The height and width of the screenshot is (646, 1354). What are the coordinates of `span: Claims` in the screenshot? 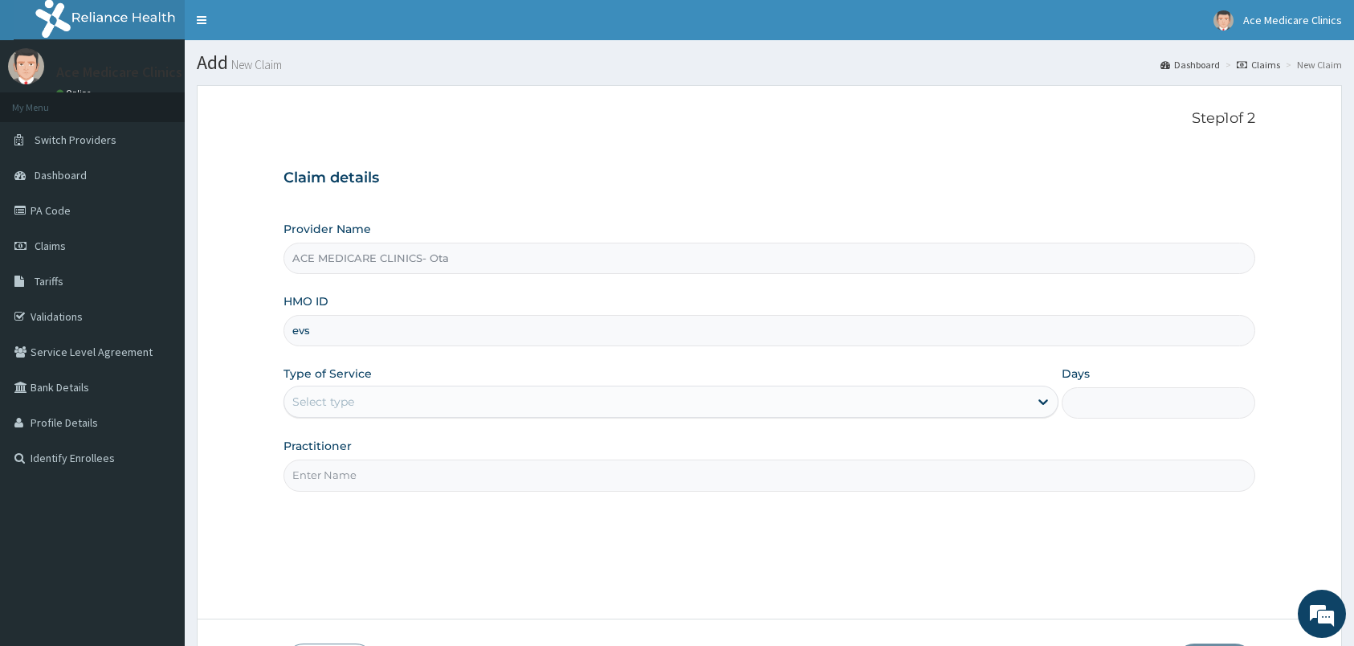 It's located at (50, 246).